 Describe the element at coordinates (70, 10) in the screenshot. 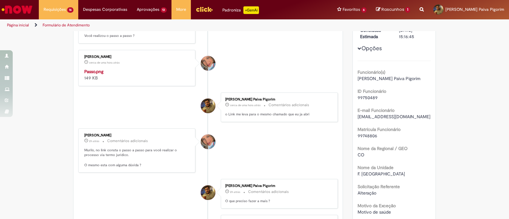

I see `span: 16` at that location.